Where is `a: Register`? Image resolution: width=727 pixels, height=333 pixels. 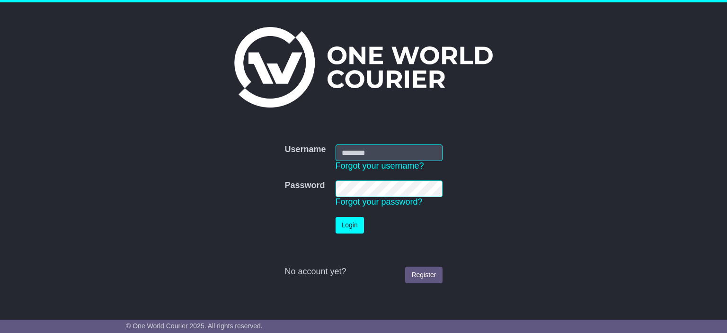
a: Register is located at coordinates (423, 274).